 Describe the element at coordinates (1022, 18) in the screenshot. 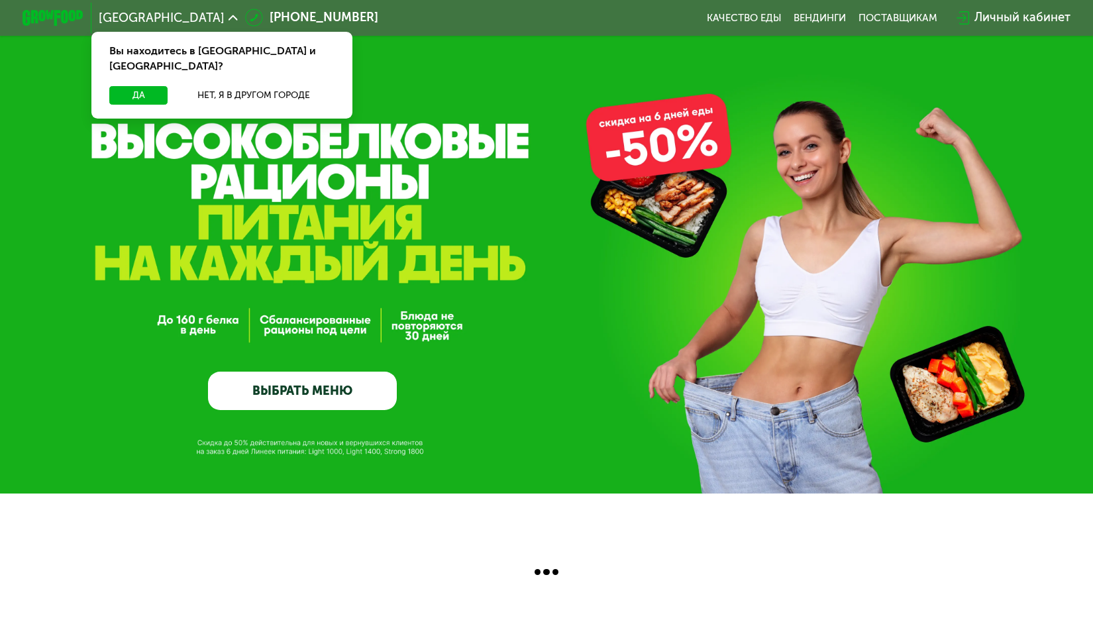

I see `div: Личный кабинет` at that location.